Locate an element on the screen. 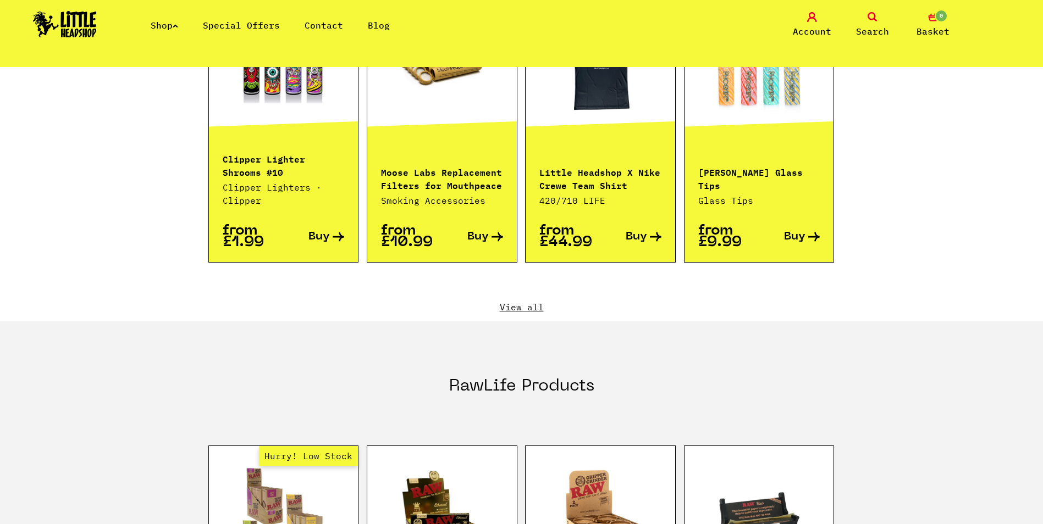 Image resolution: width=1043 pixels, height=524 pixels. a: Search is located at coordinates (872, 25).